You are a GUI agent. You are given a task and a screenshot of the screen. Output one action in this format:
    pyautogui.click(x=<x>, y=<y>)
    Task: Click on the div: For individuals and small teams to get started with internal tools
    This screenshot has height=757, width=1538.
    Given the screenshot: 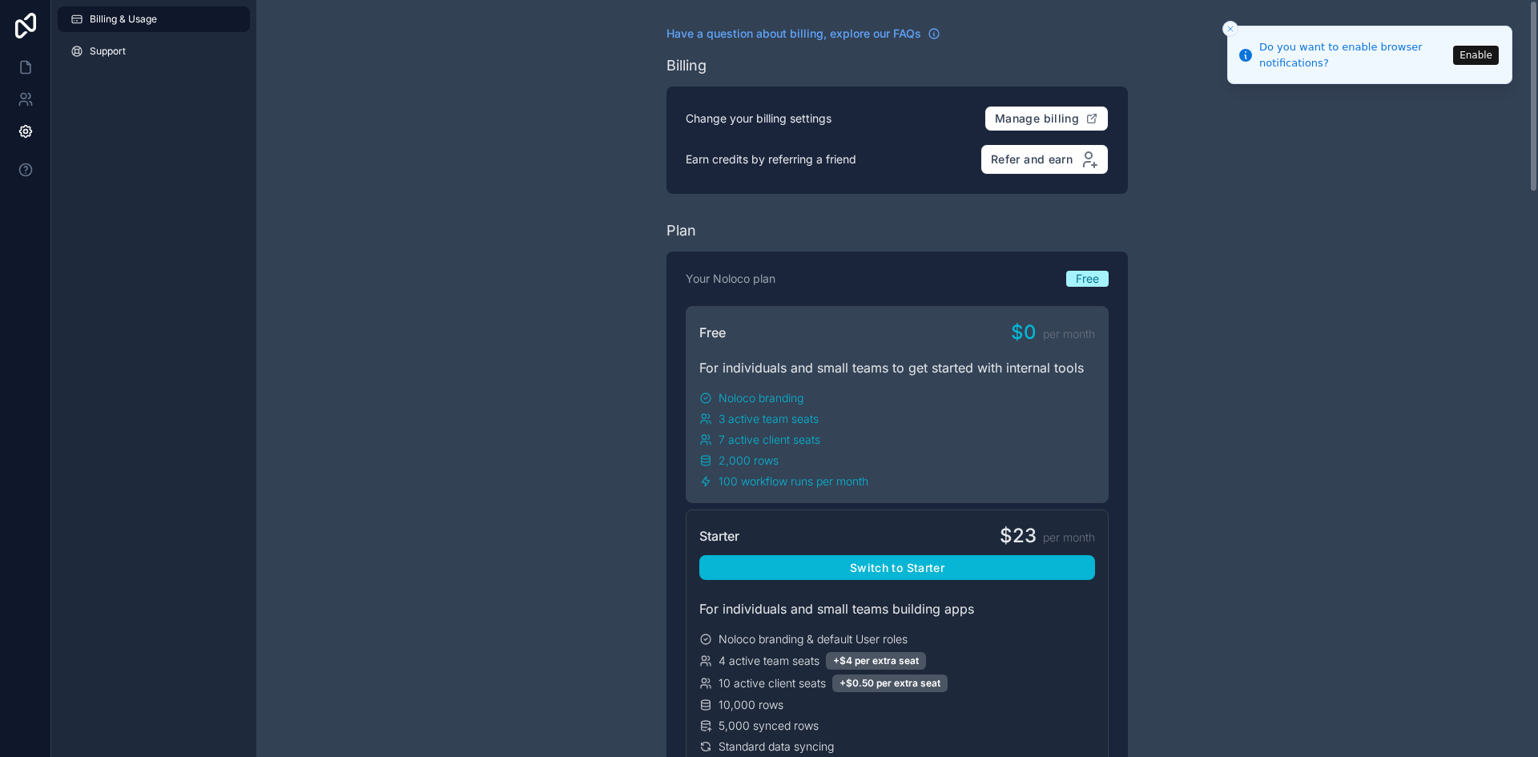 What is the action you would take?
    pyautogui.click(x=897, y=368)
    